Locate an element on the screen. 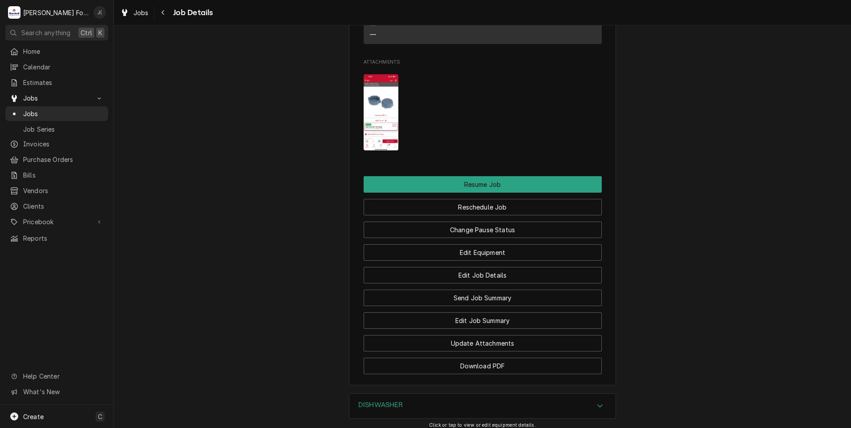 This screenshot has height=428, width=851. a: Invoices is located at coordinates (57, 144).